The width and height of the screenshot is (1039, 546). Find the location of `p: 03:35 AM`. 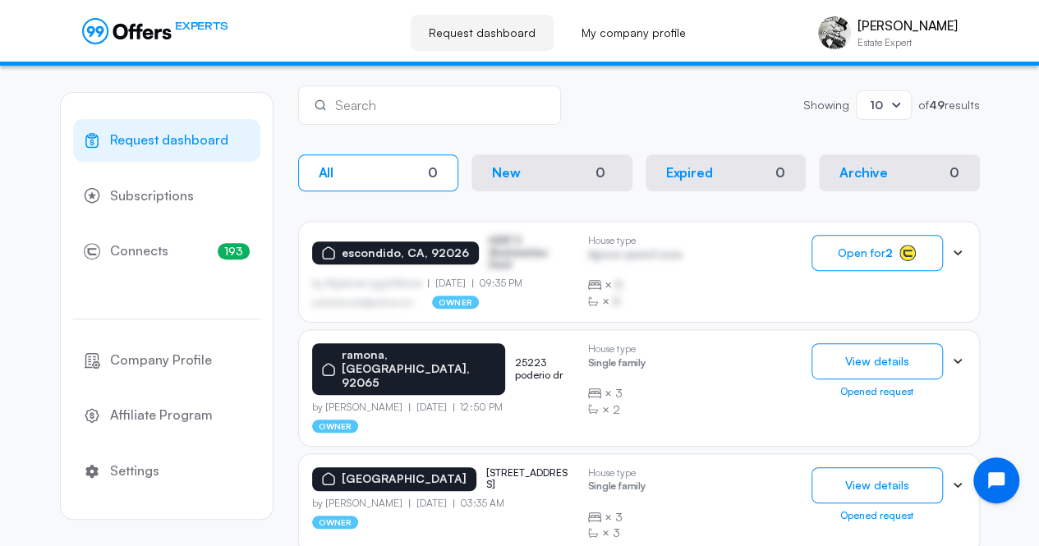

p: 03:35 AM is located at coordinates (479, 503).